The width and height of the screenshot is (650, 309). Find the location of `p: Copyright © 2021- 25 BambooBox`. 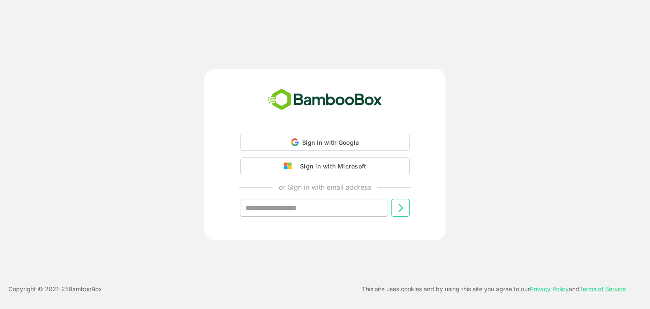

p: Copyright © 2021- 25 BambooBox is located at coordinates (55, 289).